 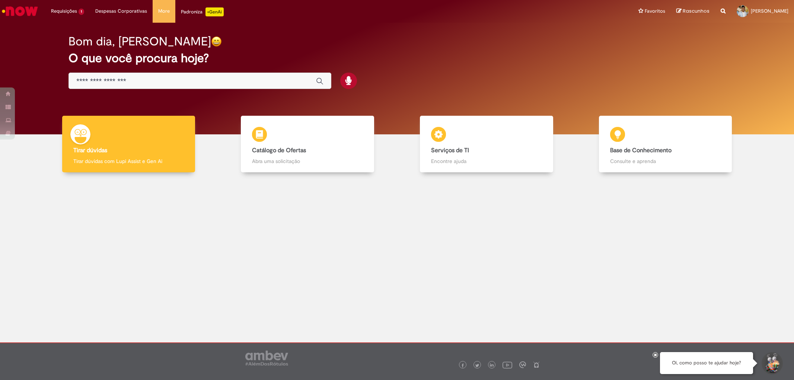 What do you see at coordinates (307, 144) in the screenshot?
I see `a: Catálogo de Ofertas Abra uma solicitação` at bounding box center [307, 144].